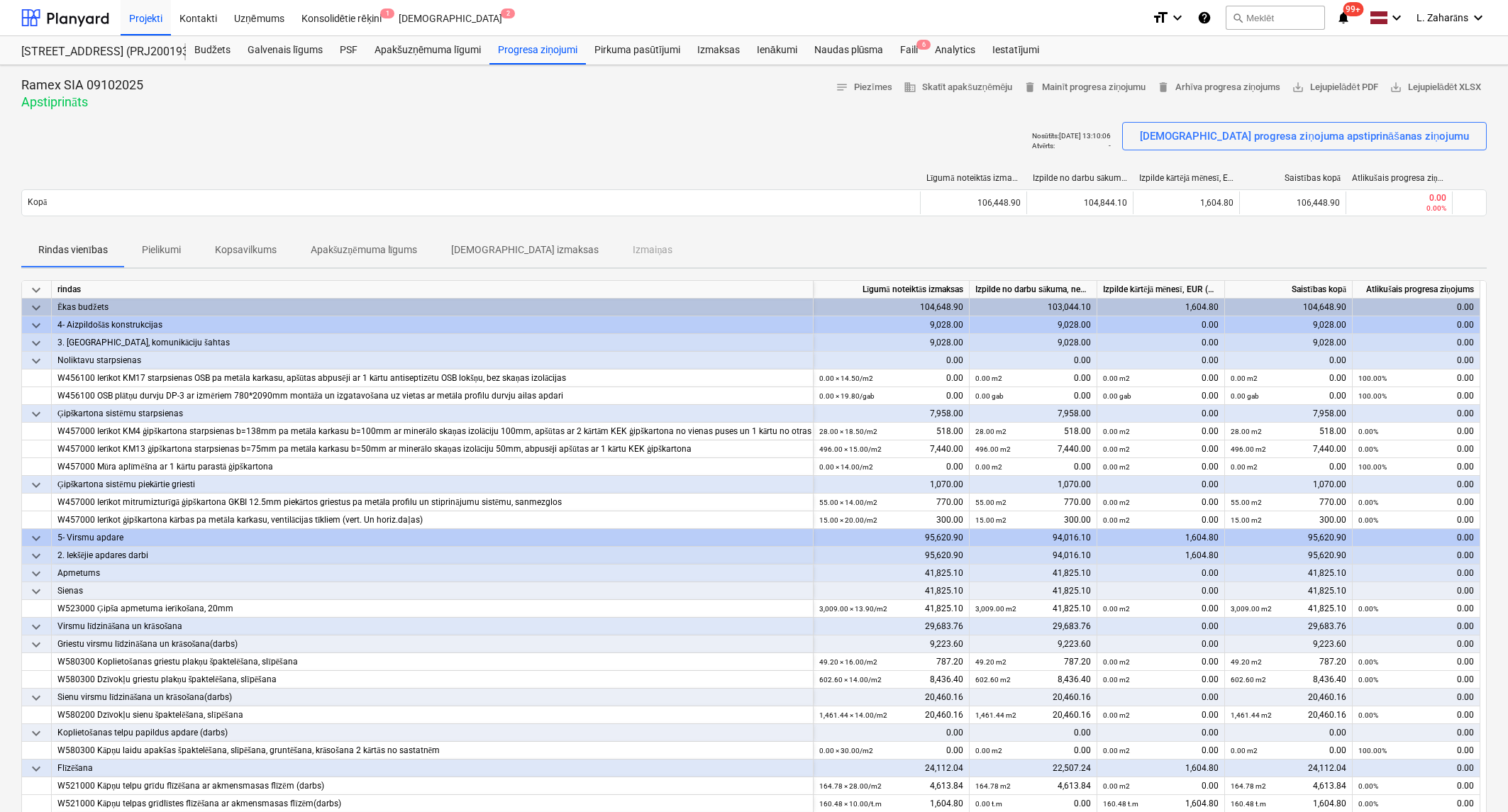  I want to click on div: Galvenais līgums, so click(285, 50).